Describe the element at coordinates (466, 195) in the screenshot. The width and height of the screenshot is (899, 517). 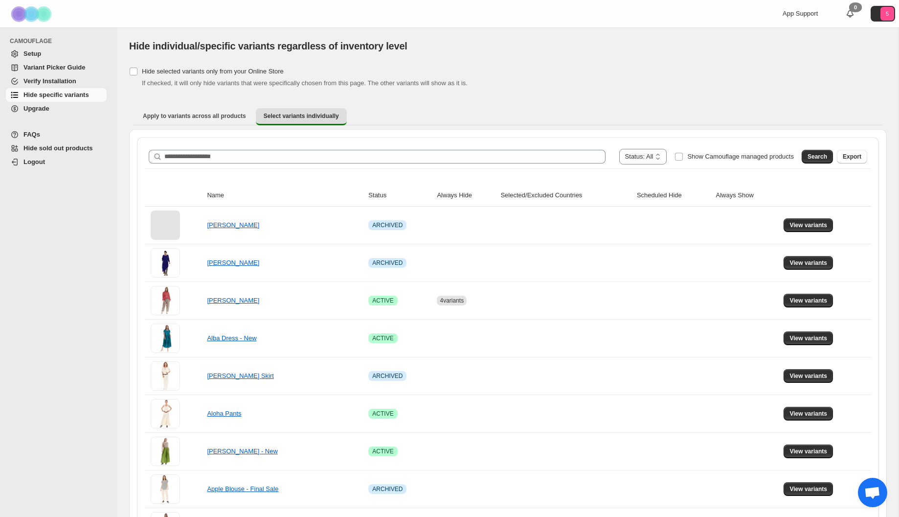
I see `th: Always Hide` at that location.